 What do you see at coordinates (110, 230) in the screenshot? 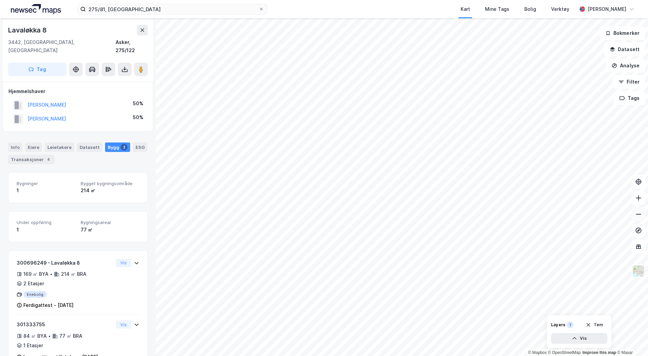
I see `div: 77 ㎡` at bounding box center [110, 230].